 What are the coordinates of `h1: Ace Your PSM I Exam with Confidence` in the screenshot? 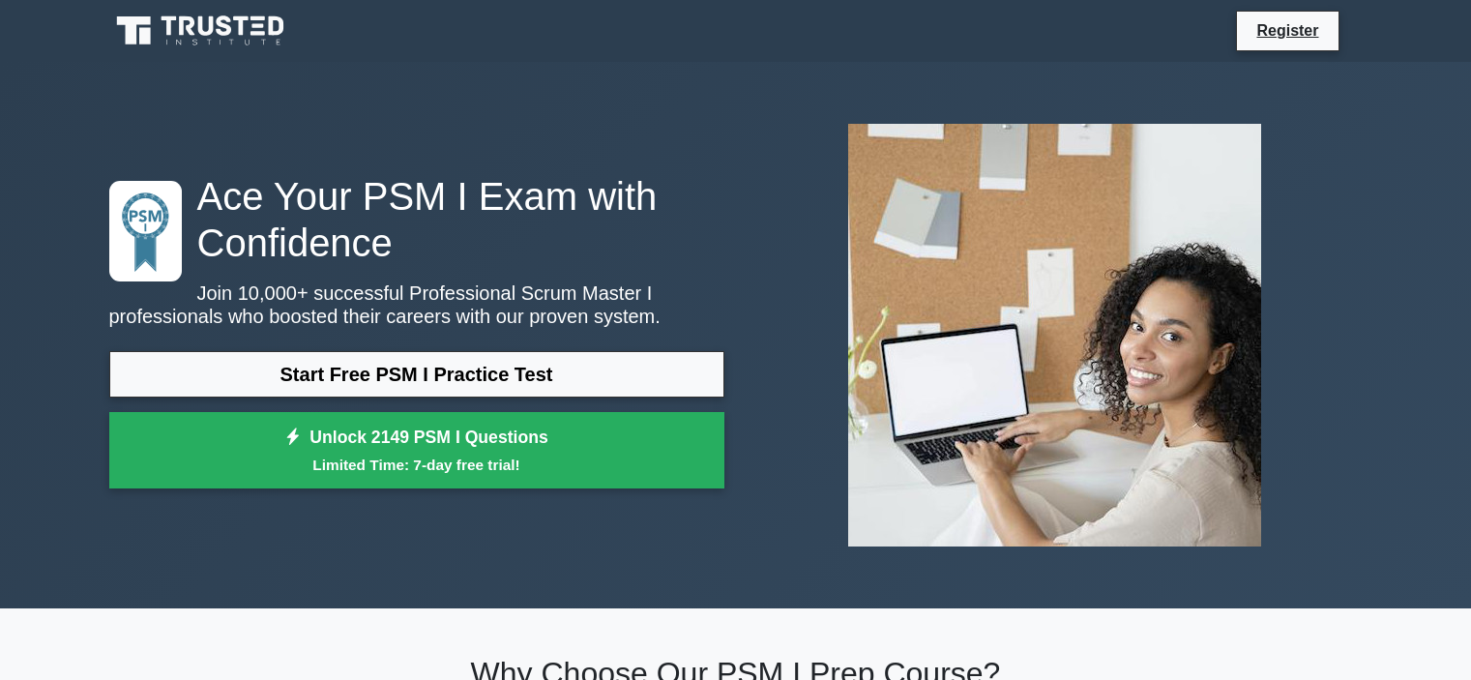 It's located at (417, 220).